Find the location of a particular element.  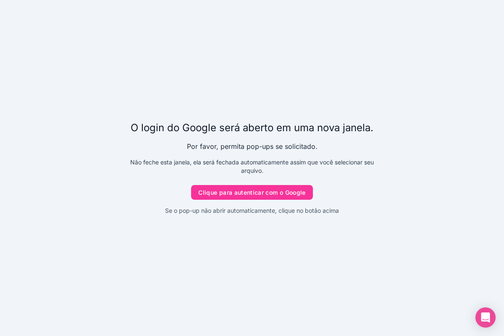

div: Abra o Intercom Messenger is located at coordinates (486, 317).